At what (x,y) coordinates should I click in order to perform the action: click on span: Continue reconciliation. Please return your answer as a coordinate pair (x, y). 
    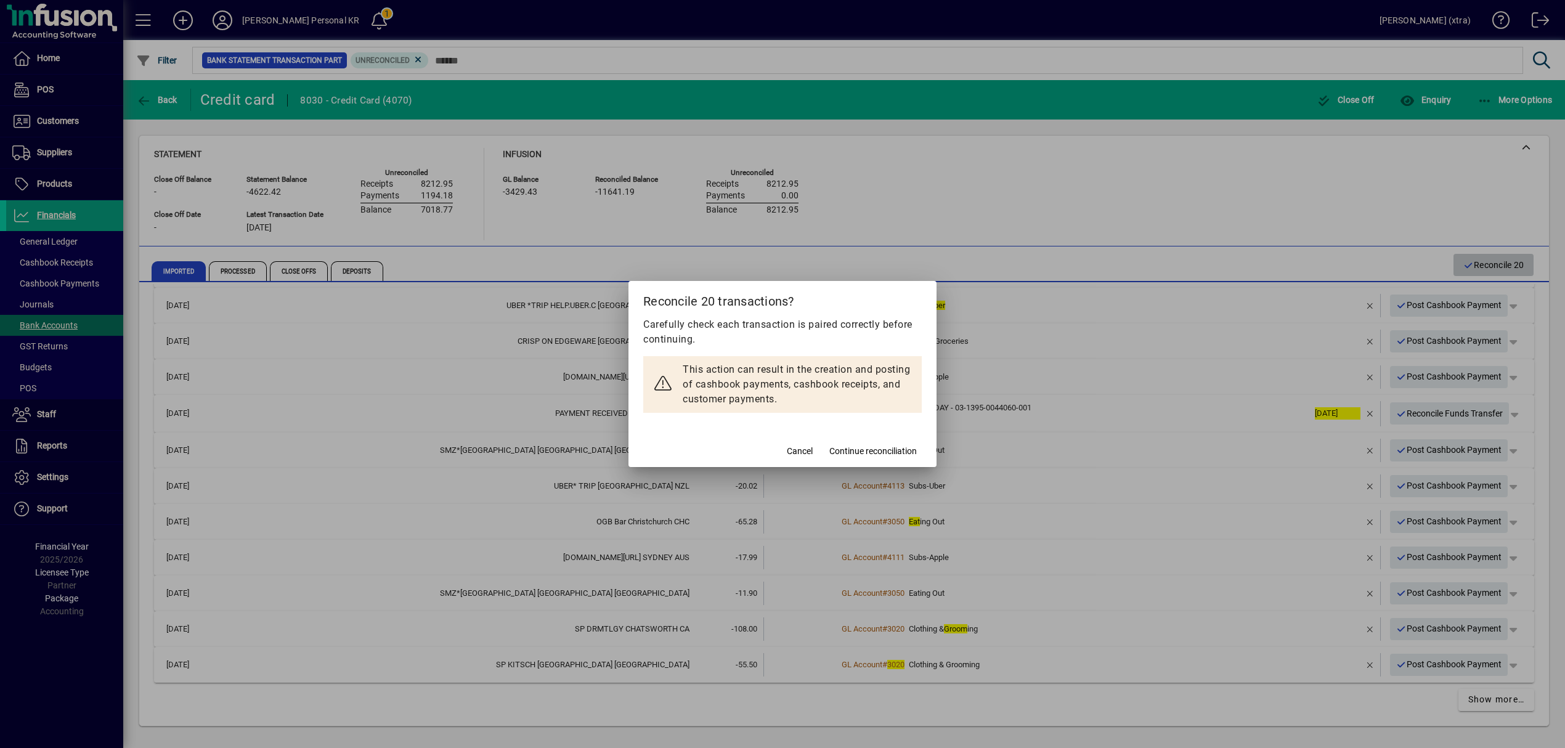
    Looking at the image, I should click on (873, 451).